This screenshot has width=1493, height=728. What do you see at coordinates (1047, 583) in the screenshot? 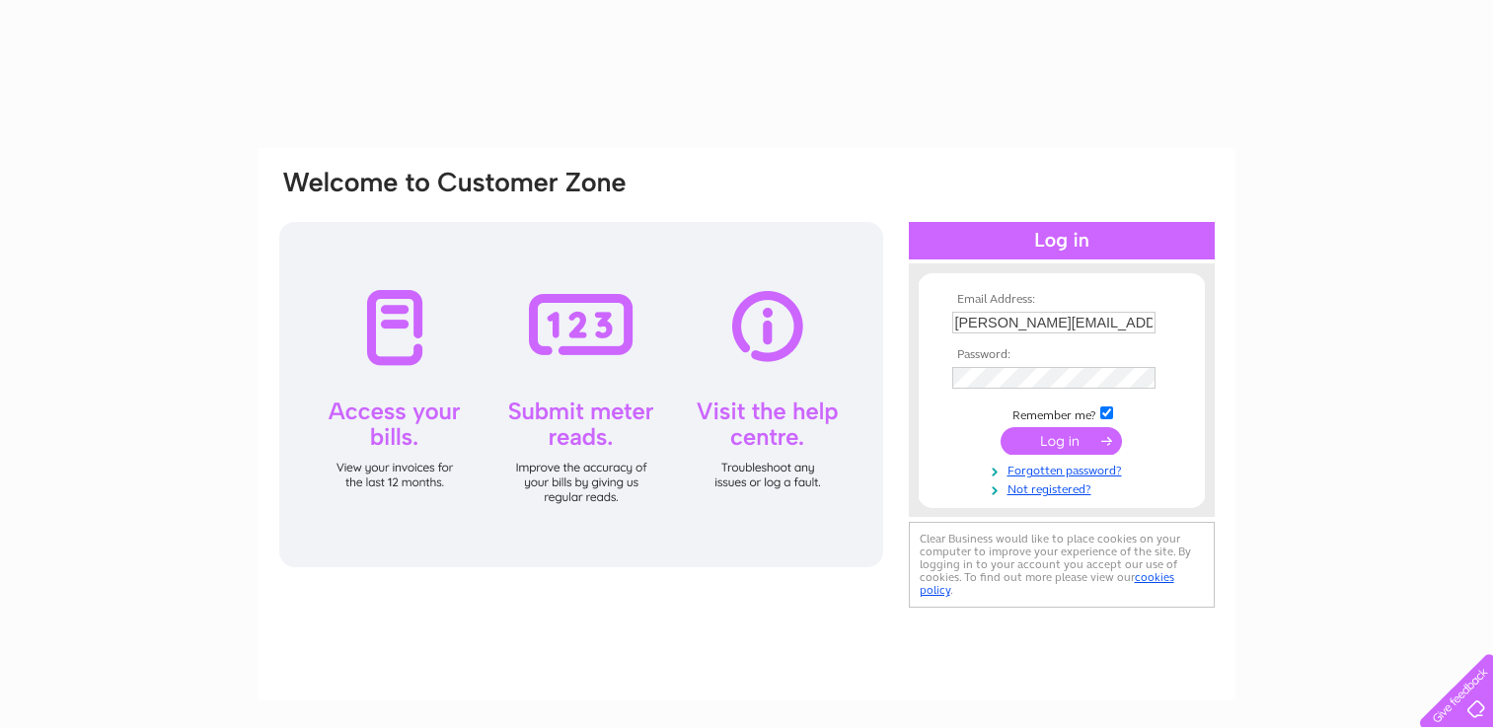
I see `a: cookies policy` at bounding box center [1047, 583].